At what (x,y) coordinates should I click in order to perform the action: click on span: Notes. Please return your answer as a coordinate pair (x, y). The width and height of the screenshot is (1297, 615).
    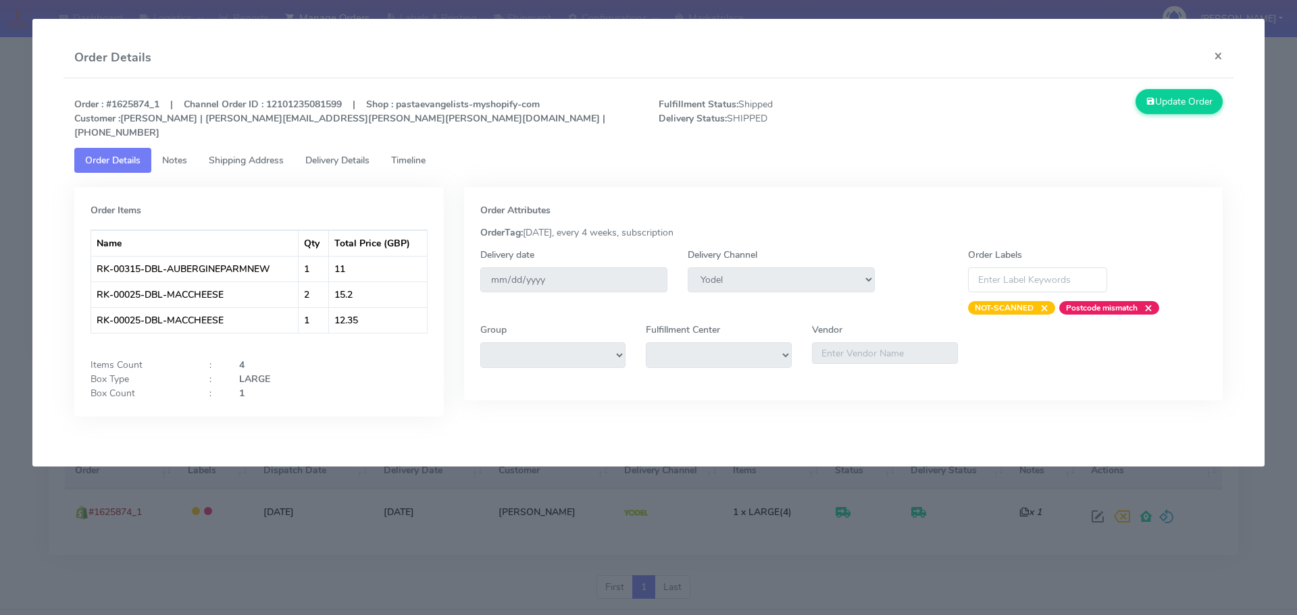
    Looking at the image, I should click on (174, 160).